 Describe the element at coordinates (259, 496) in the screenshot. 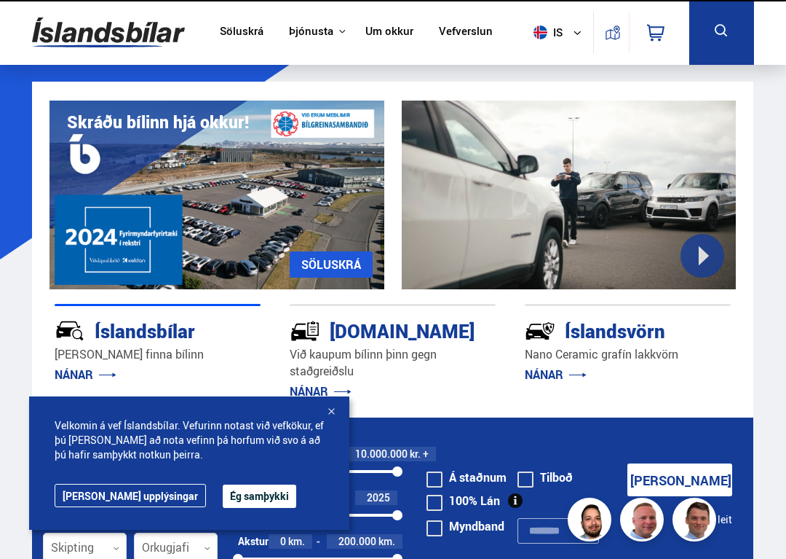

I see `button: Ég samþykki` at that location.